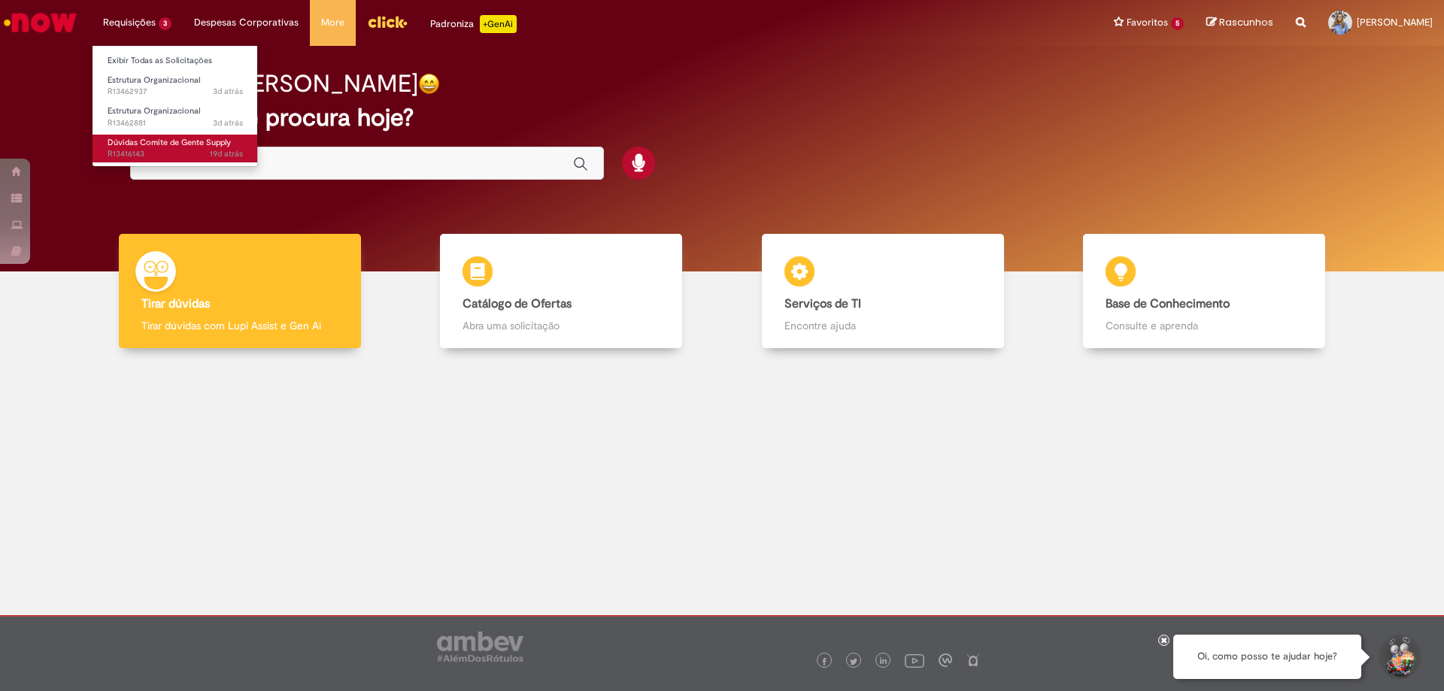  What do you see at coordinates (561, 326) in the screenshot?
I see `p: Abra uma solicitação` at bounding box center [561, 326].